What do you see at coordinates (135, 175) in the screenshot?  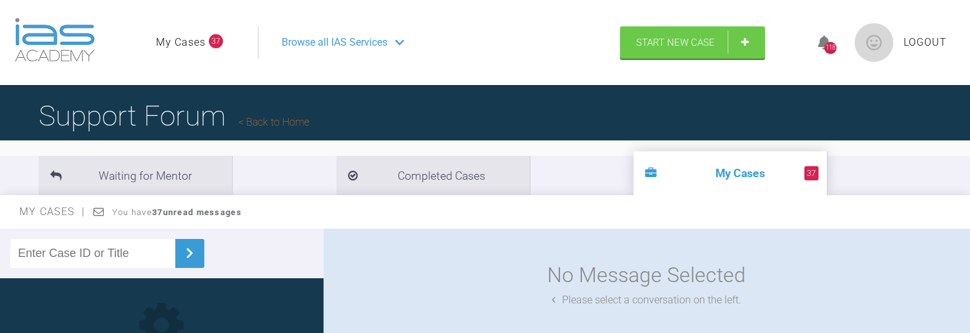 I see `li: Waiting for Mentor` at bounding box center [135, 175].